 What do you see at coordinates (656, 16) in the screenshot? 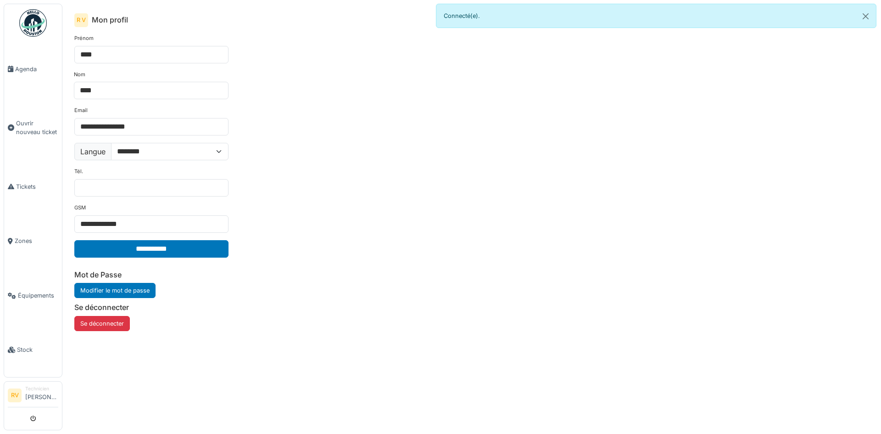
I see `div: Connecté(e).` at bounding box center [656, 16].